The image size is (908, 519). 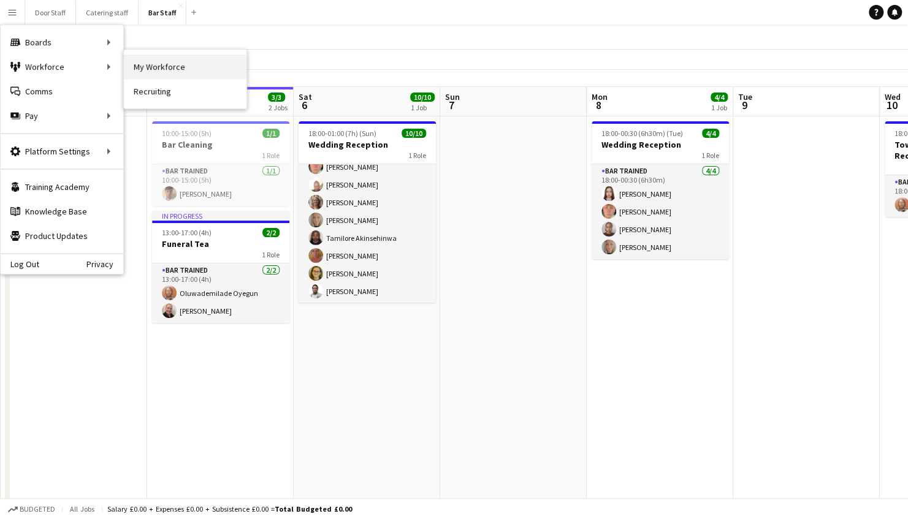 What do you see at coordinates (221, 267) in the screenshot?
I see `app-job-card: In progress13:00-17:00 (4h)2/2Funeral Tea1 RoleBar trained2/213:00-17:00 (4h)Oluwademilade Oyegun...` at bounding box center [221, 267].